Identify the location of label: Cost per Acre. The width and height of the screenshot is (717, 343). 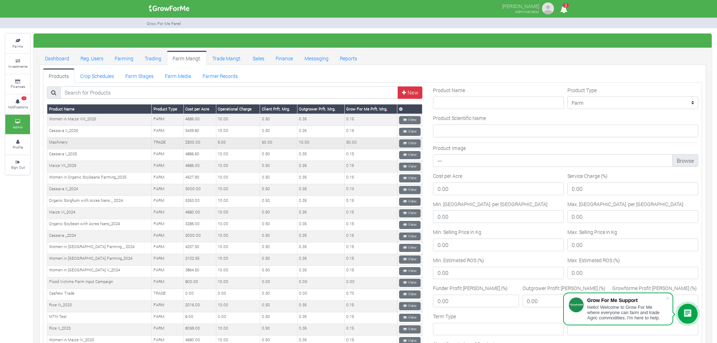
(447, 176).